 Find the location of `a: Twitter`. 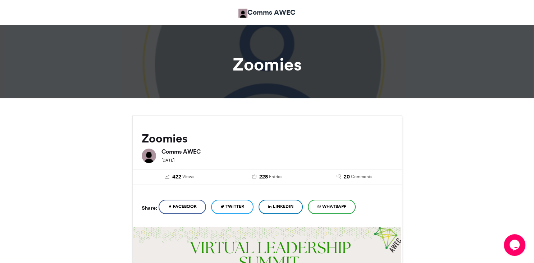

a: Twitter is located at coordinates (232, 207).